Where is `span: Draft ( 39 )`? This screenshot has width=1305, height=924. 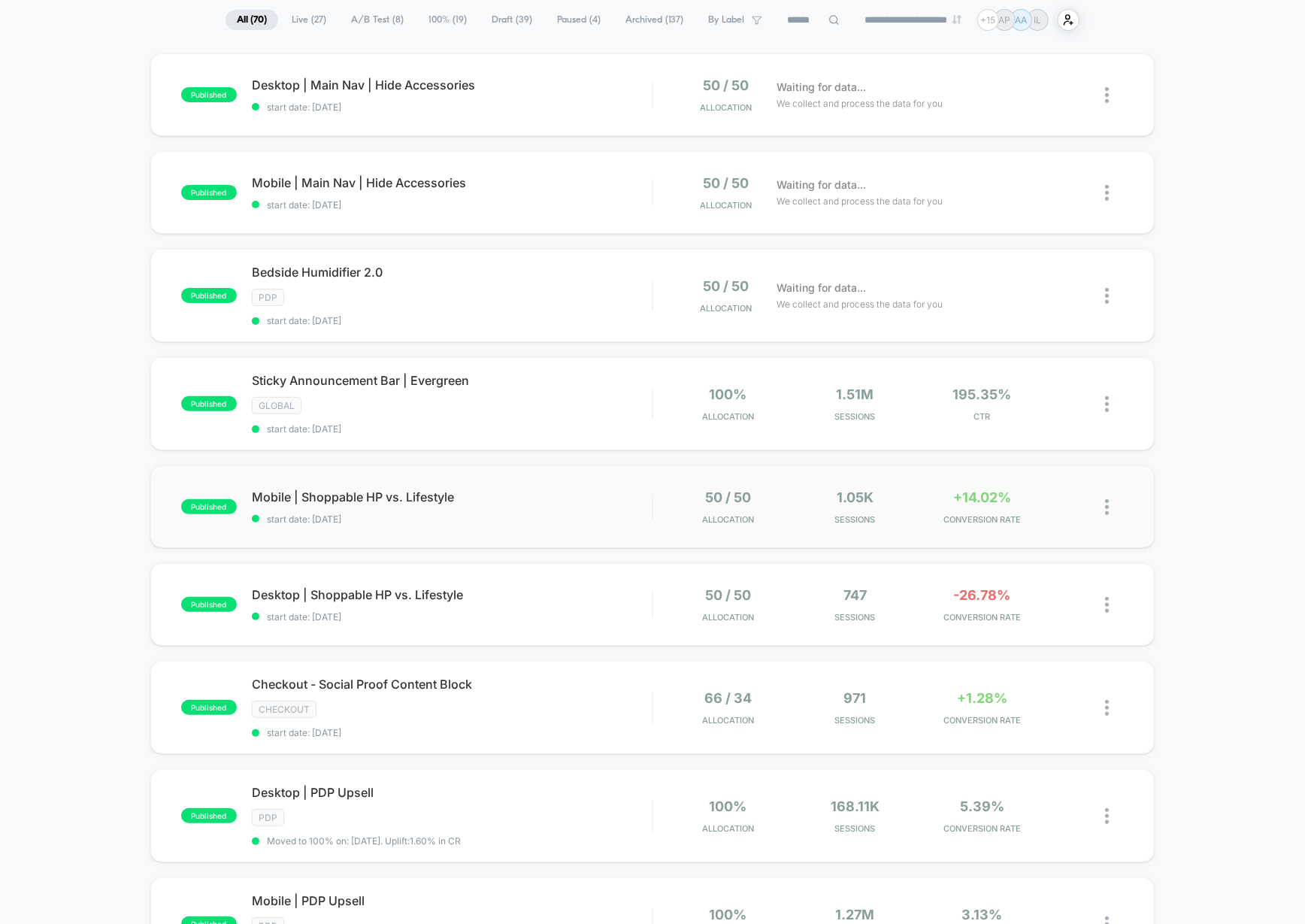
span: Draft ( 39 ) is located at coordinates (512, 20).